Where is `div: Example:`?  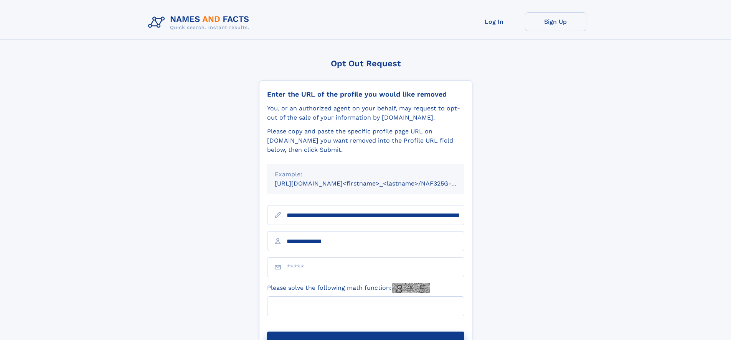
div: Example: is located at coordinates (366, 175).